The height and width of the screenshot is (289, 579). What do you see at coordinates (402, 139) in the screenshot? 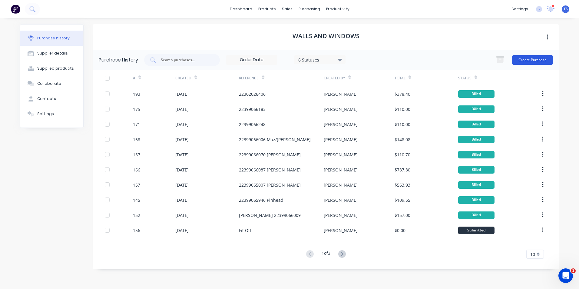
I see `div: $148.08` at bounding box center [402, 139].